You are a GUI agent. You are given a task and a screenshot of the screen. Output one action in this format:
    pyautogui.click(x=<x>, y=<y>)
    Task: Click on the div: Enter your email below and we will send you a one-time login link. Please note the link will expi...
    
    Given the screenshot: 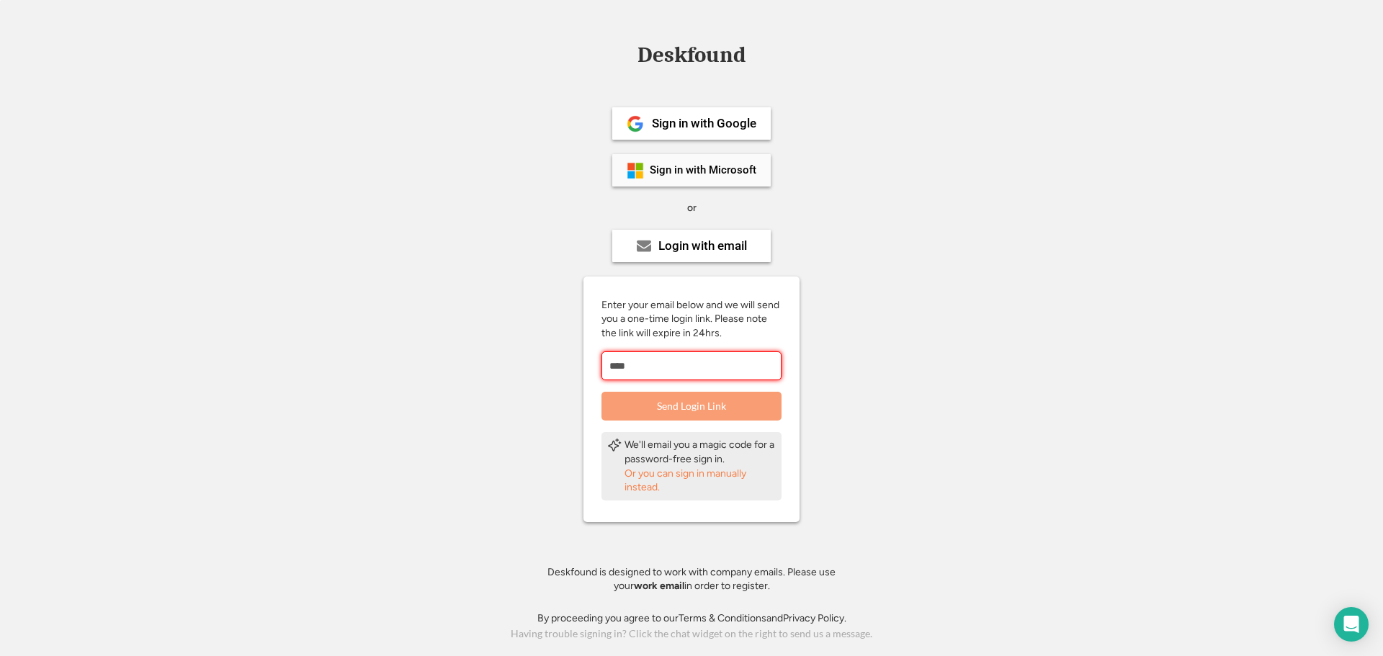 What is the action you would take?
    pyautogui.click(x=692, y=319)
    